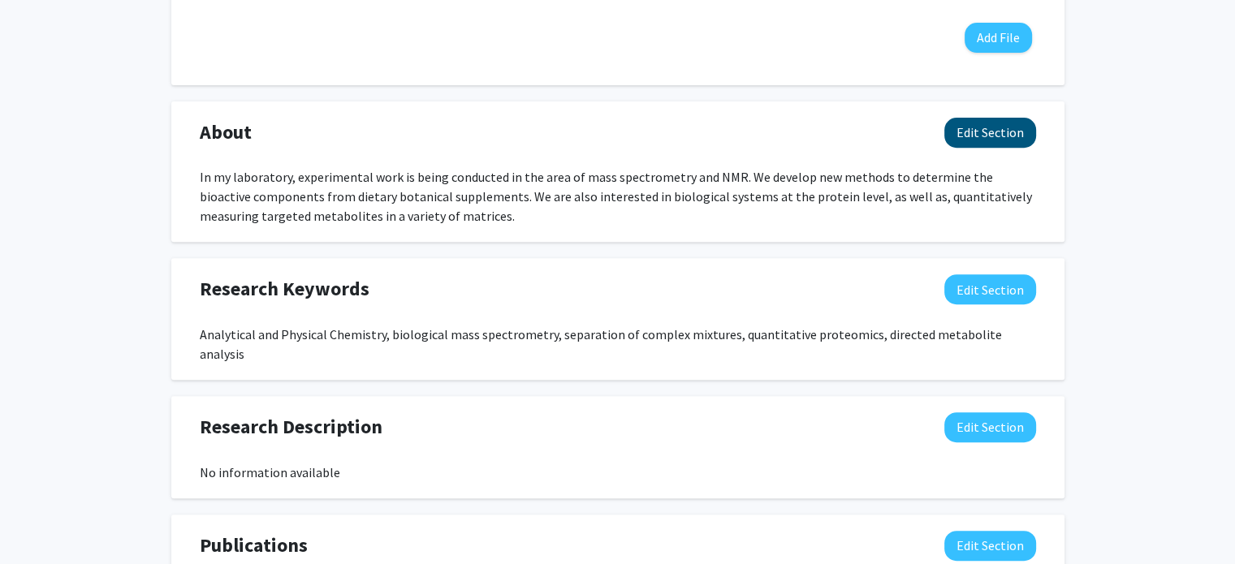 The width and height of the screenshot is (1235, 564). Describe the element at coordinates (990, 289) in the screenshot. I see `button: Edit Research Keywords` at that location.